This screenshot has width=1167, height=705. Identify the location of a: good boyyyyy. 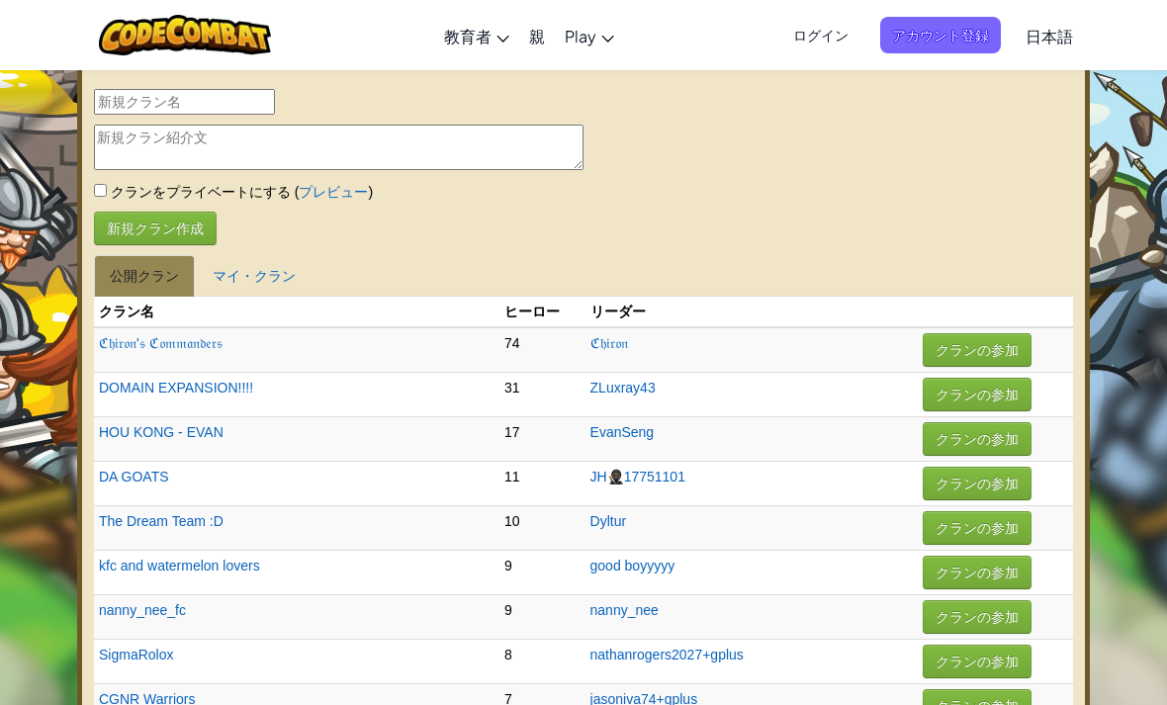
(633, 566).